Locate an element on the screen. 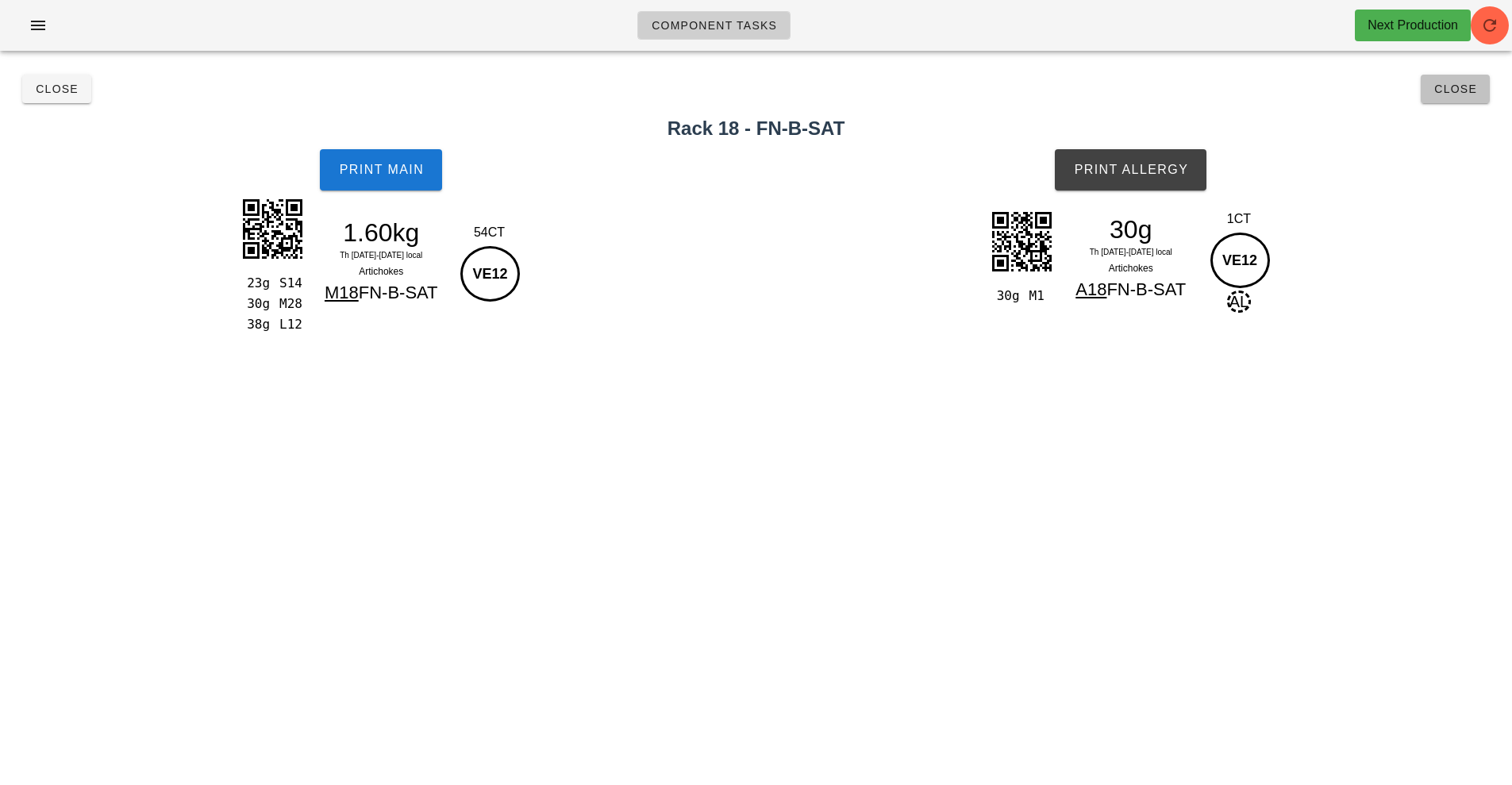 Image resolution: width=1512 pixels, height=785 pixels. div: 1.60kg is located at coordinates (381, 233).